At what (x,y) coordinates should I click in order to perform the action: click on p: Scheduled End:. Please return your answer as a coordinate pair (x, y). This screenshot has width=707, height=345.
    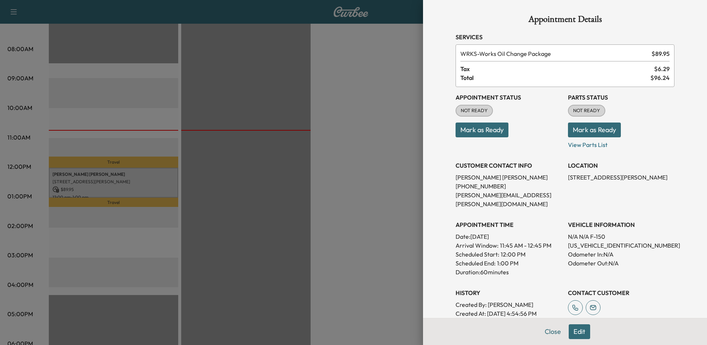
    Looking at the image, I should click on (476, 263).